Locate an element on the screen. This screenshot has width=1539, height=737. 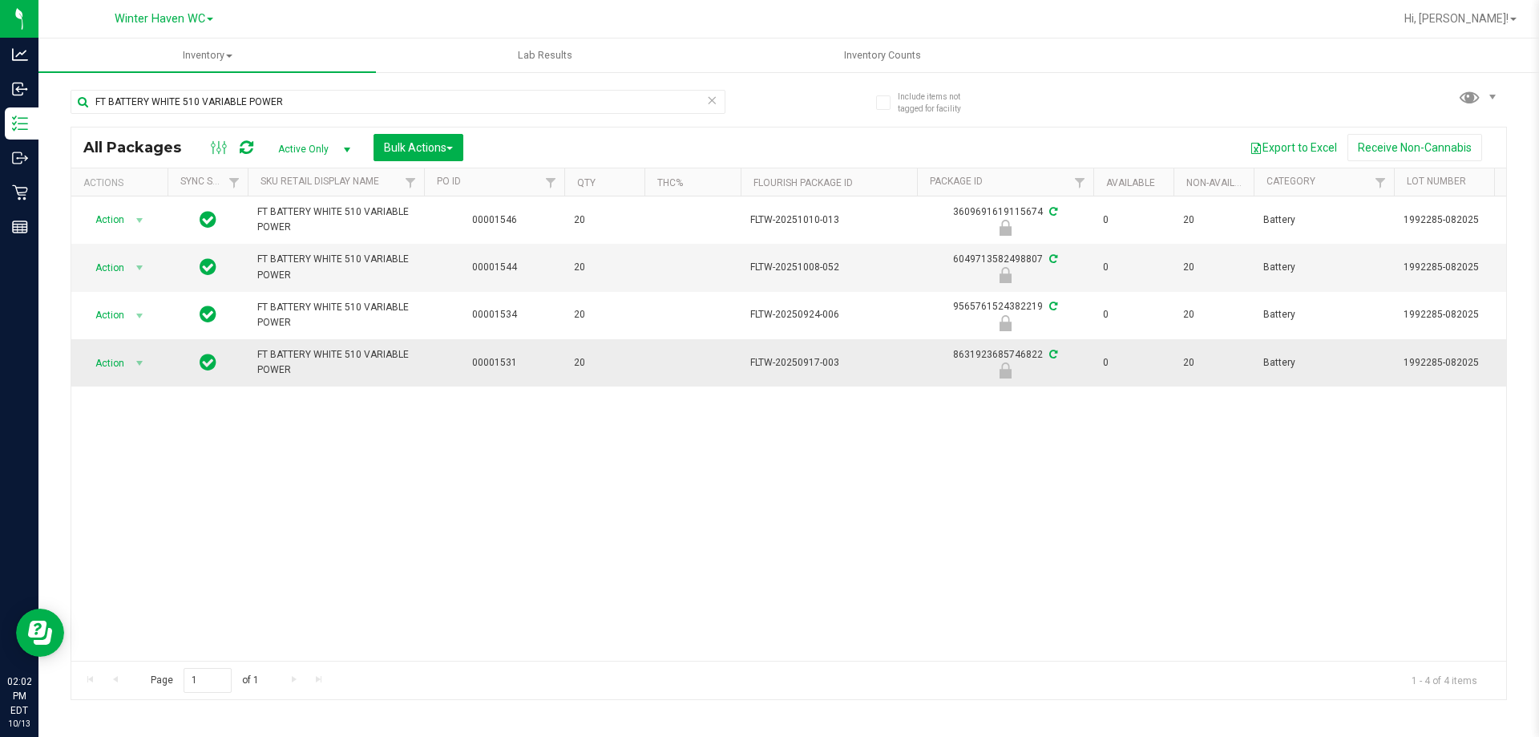
a: Non-Available is located at coordinates (1222, 183).